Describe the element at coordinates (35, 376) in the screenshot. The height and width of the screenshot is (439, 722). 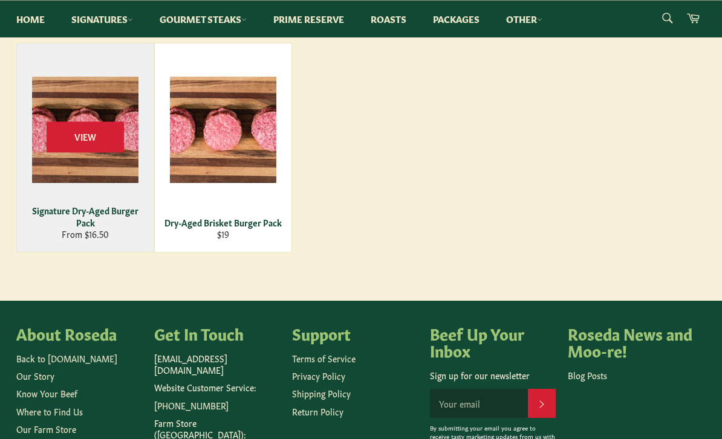
I see `a: Our Story` at that location.